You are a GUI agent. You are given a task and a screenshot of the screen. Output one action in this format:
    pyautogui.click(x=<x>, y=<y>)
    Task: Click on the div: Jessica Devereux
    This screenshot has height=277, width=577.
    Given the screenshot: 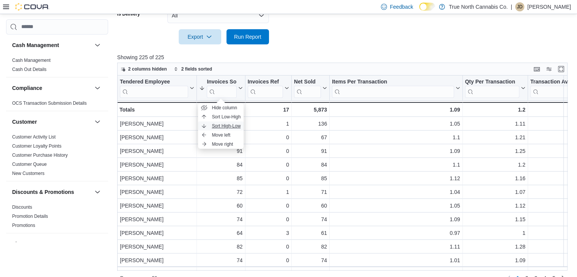 What is the action you would take?
    pyautogui.click(x=519, y=7)
    